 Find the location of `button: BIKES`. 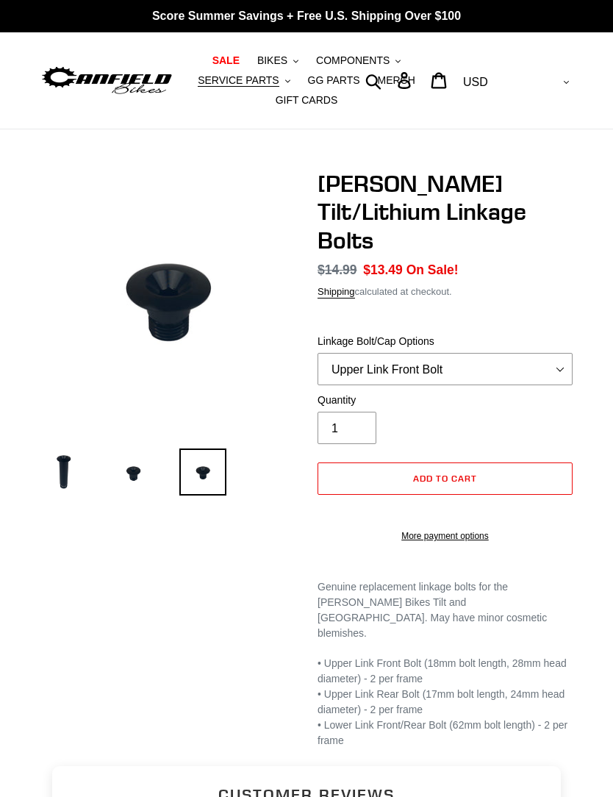

button: BIKES is located at coordinates (278, 60).